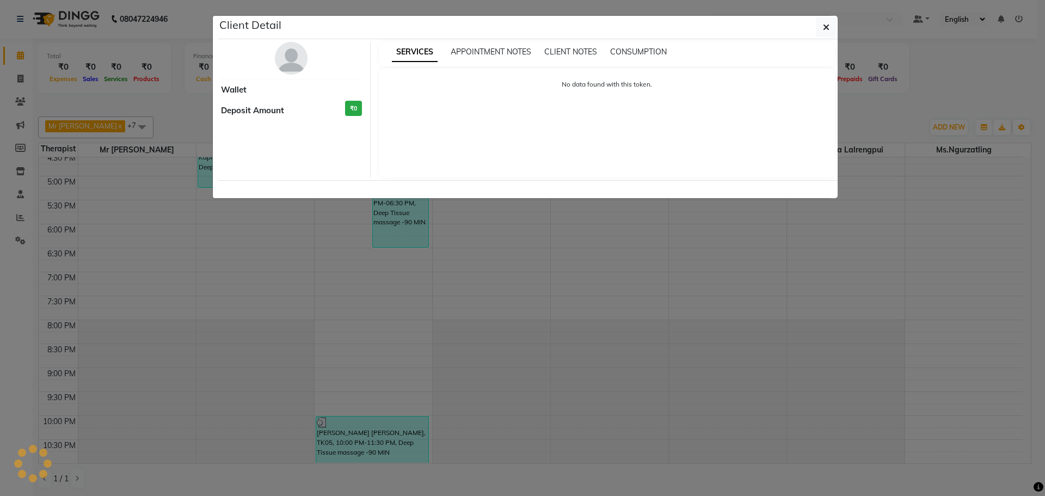  What do you see at coordinates (638, 52) in the screenshot?
I see `span: CONSUMPTION` at bounding box center [638, 52].